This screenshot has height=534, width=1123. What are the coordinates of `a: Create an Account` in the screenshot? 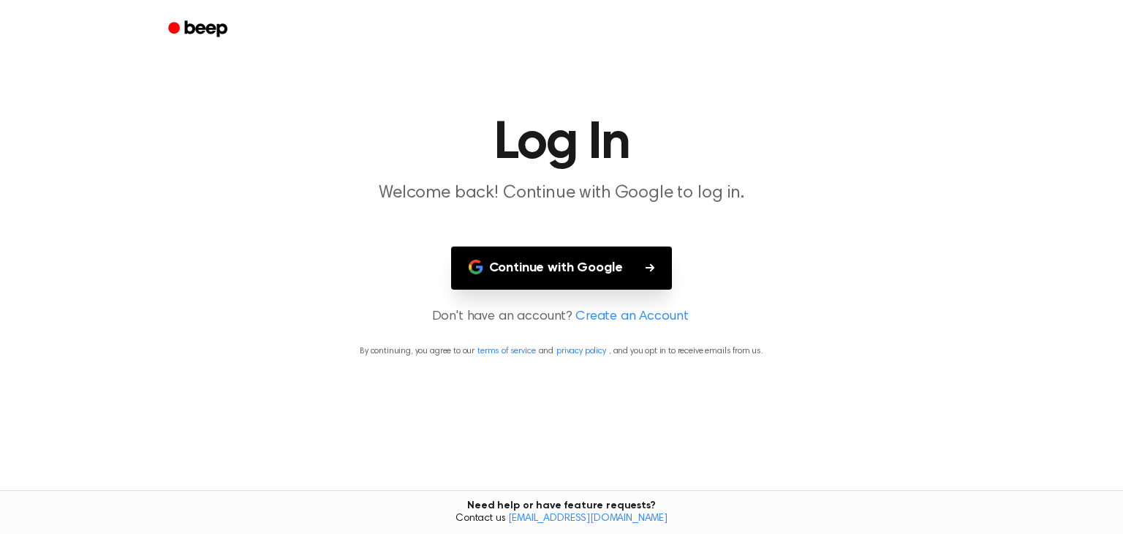 It's located at (632, 317).